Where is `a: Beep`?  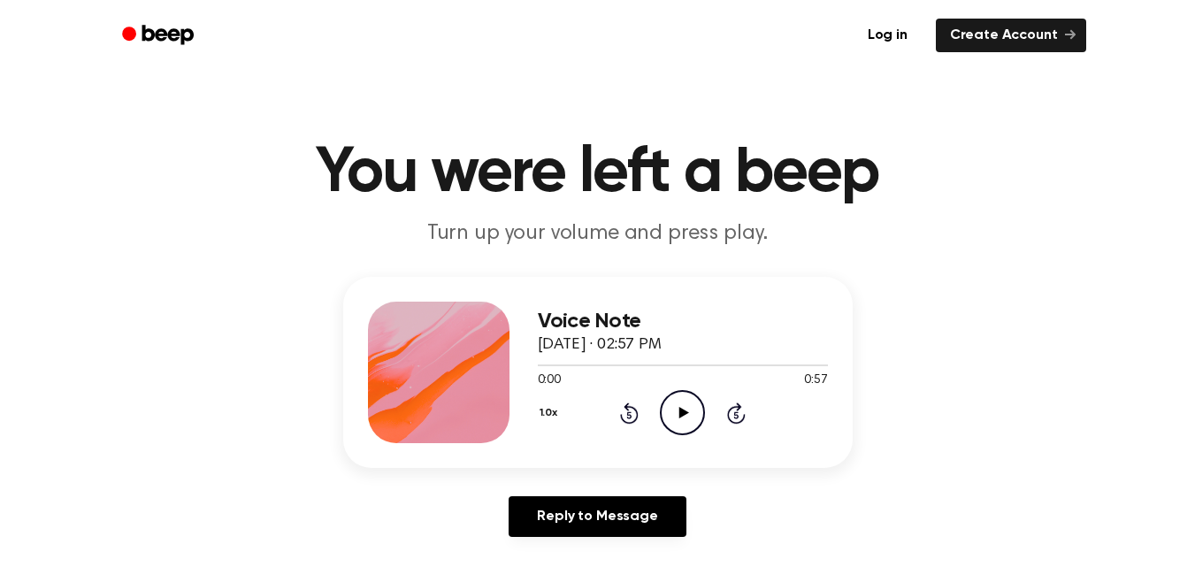 a: Beep is located at coordinates (159, 35).